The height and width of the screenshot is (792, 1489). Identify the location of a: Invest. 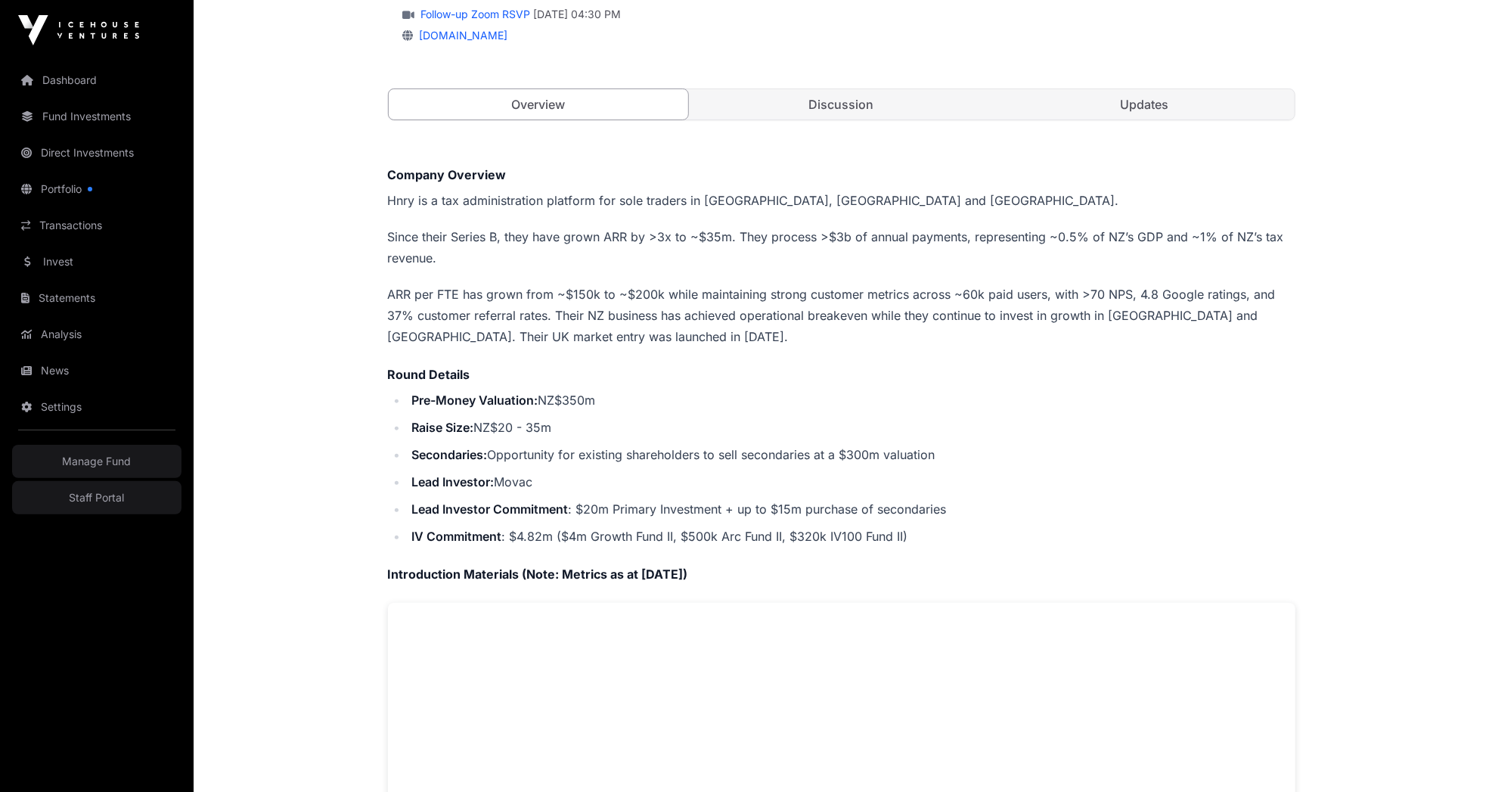
(97, 262).